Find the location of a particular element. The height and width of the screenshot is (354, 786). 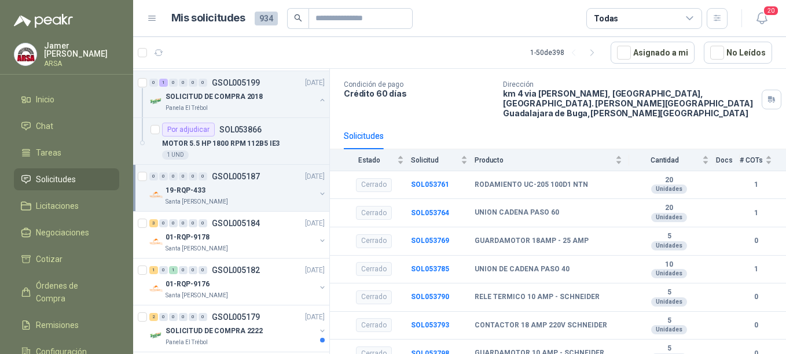

span: 934 is located at coordinates (266, 19).